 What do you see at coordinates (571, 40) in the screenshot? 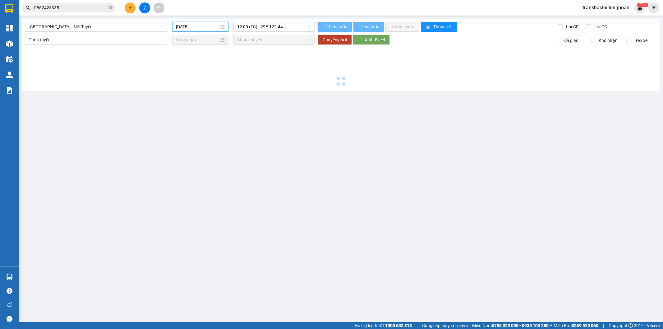
I see `span: Đã giao` at bounding box center [571, 40].